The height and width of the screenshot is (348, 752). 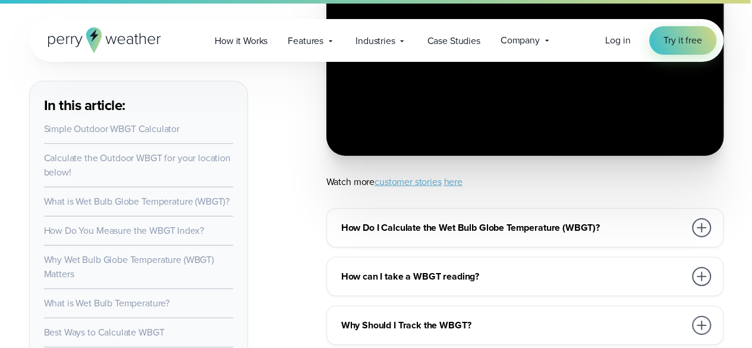 What do you see at coordinates (520, 40) in the screenshot?
I see `span: Company` at bounding box center [520, 40].